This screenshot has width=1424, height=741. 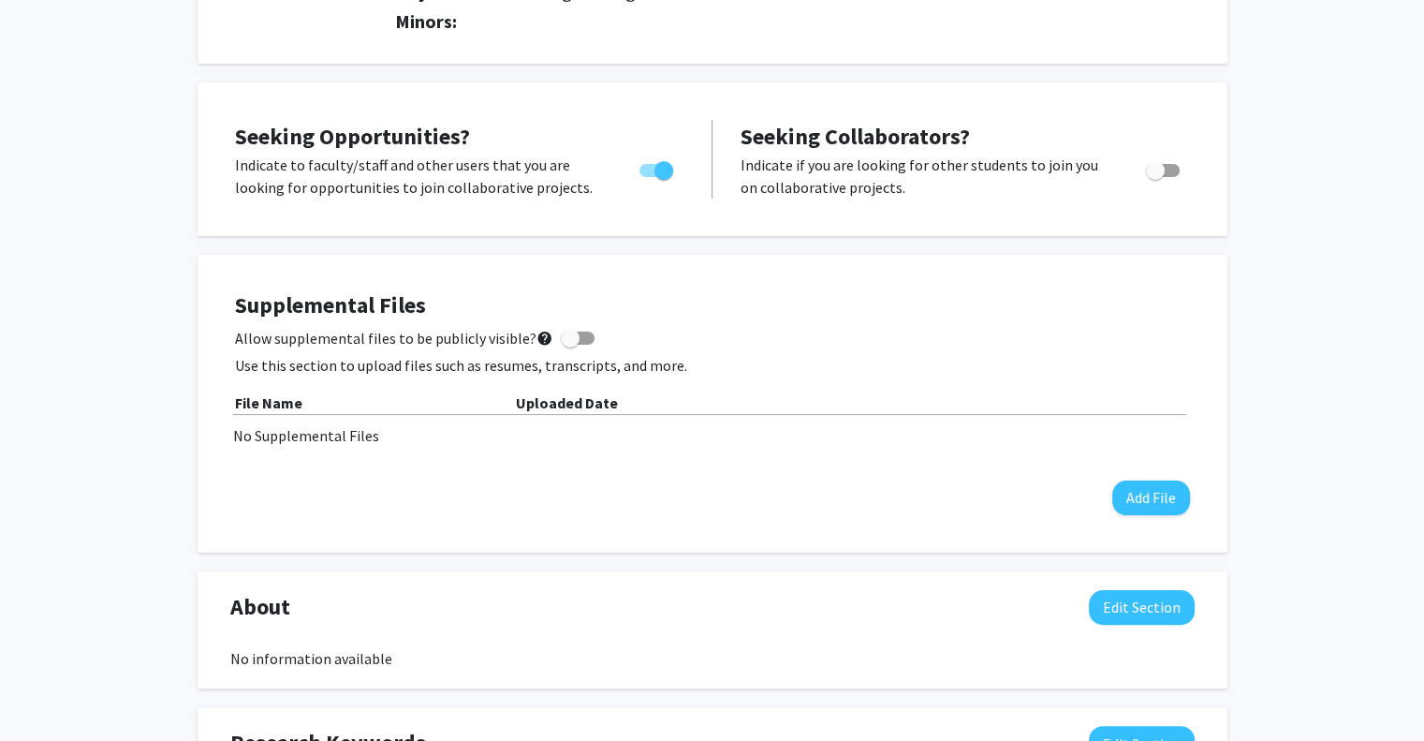 What do you see at coordinates (1142, 607) in the screenshot?
I see `button: Edit About` at bounding box center [1142, 607].